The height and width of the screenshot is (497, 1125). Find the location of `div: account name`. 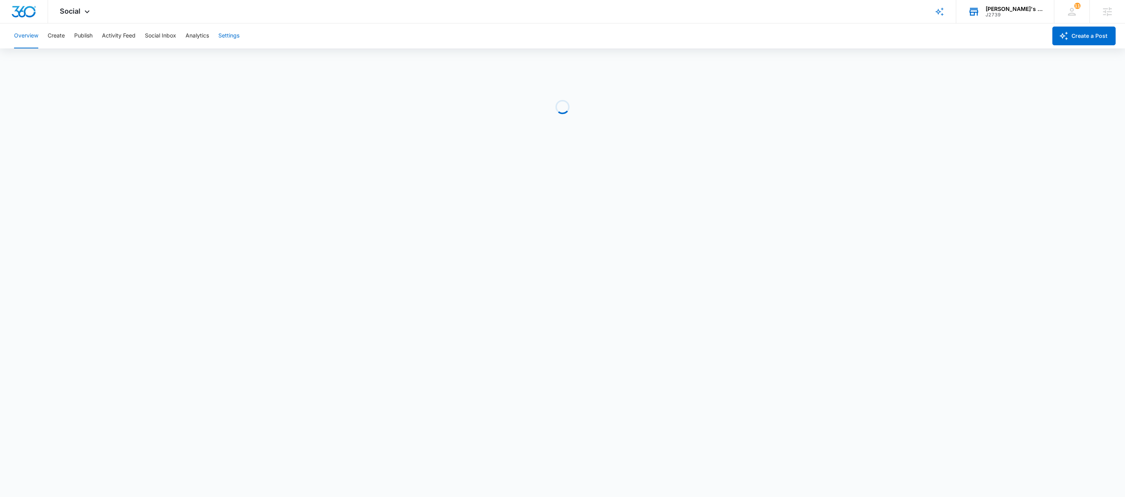

div: account name is located at coordinates (1014, 9).